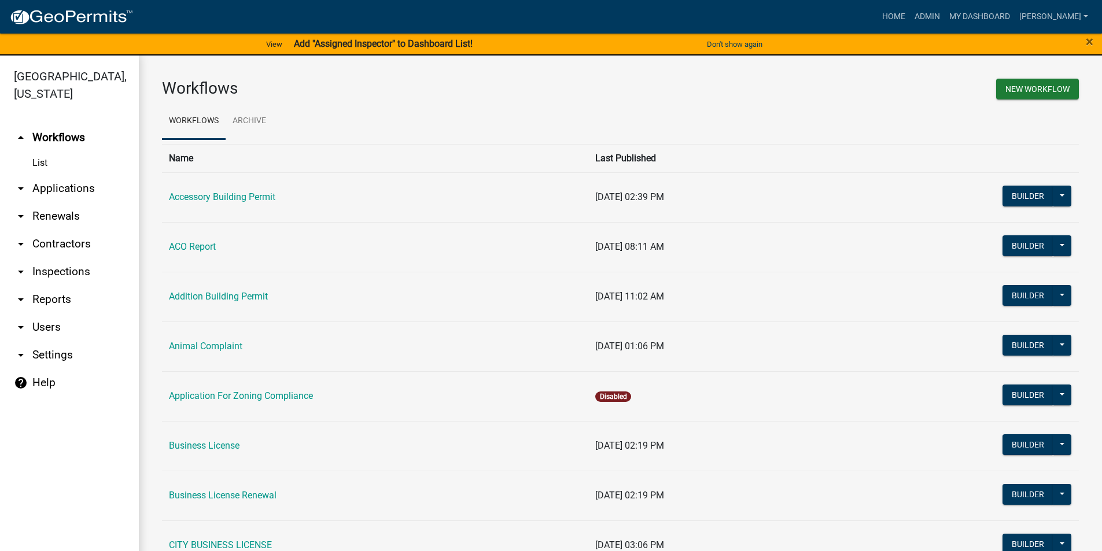 The height and width of the screenshot is (551, 1102). What do you see at coordinates (745, 158) in the screenshot?
I see `th: Last Published` at bounding box center [745, 158].